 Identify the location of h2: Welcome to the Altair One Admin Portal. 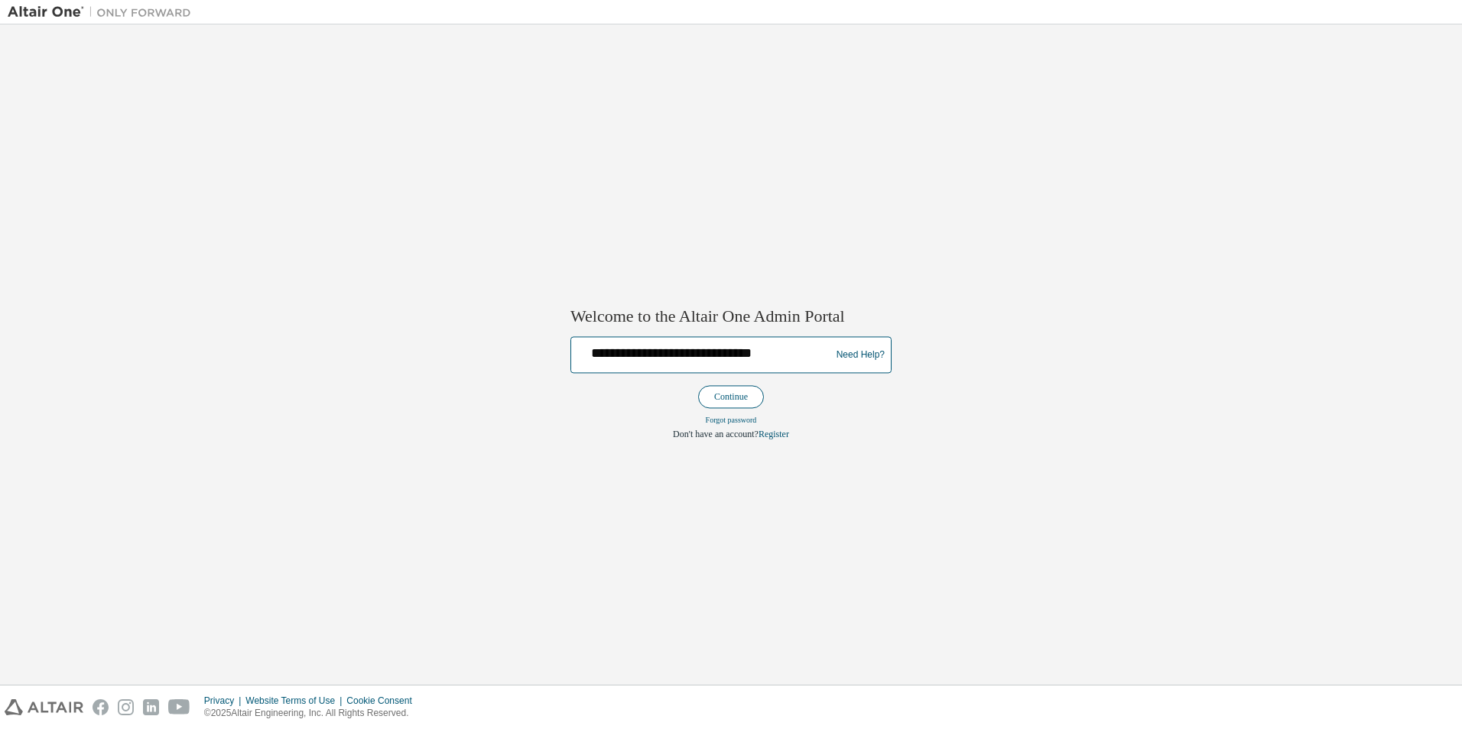
(731, 317).